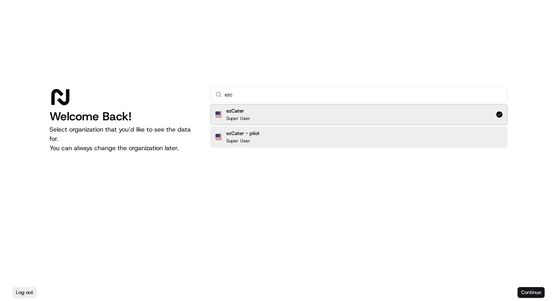 The image size is (557, 301). What do you see at coordinates (363, 94) in the screenshot?
I see `input: Type to search...` at bounding box center [363, 94].